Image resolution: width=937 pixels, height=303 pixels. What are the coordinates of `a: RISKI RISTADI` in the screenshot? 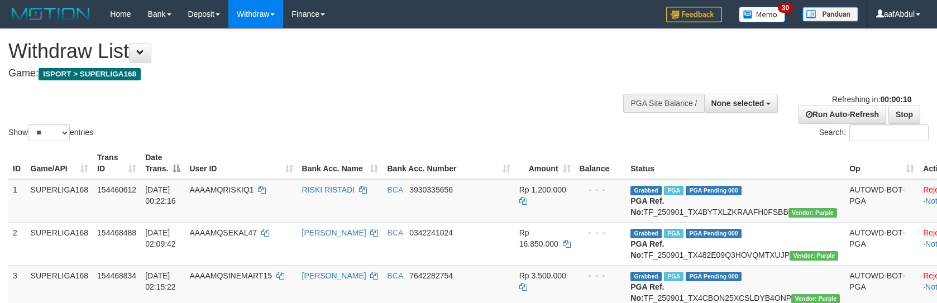 It's located at (328, 190).